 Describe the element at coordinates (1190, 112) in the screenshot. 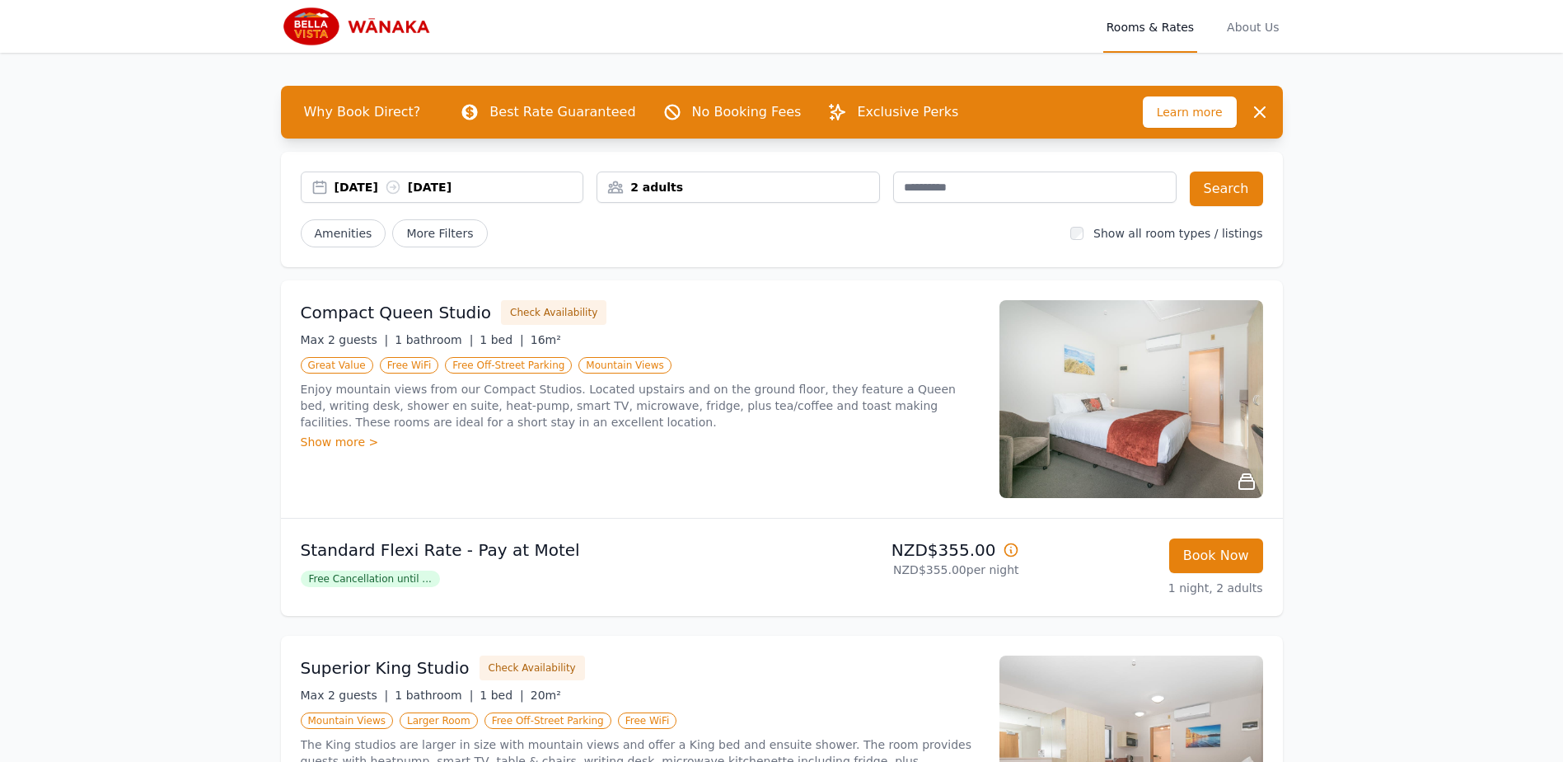

I see `span: Learn more` at that location.